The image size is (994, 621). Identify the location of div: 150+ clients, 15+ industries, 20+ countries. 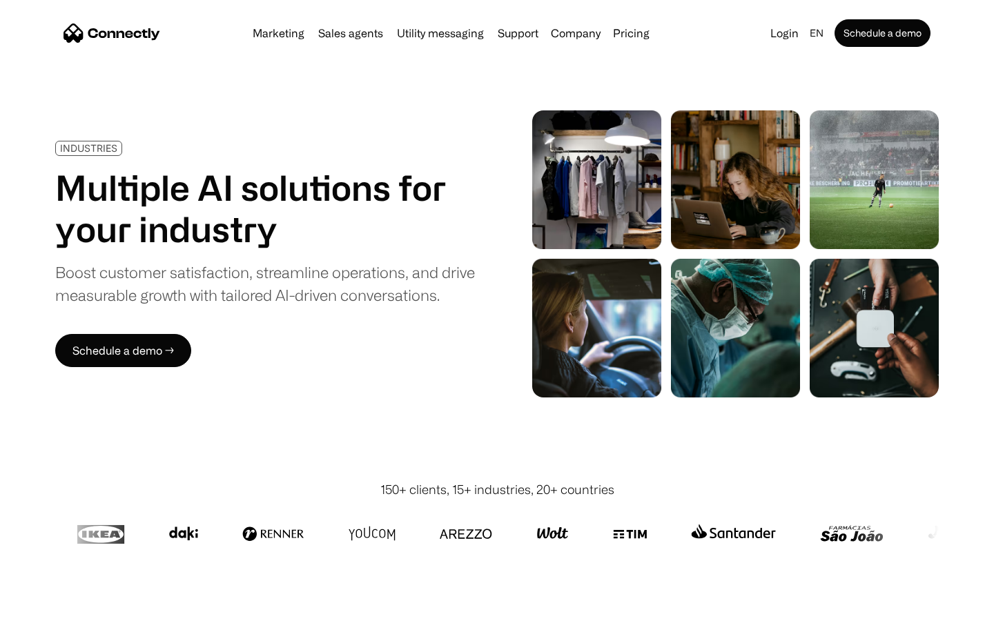
(497, 489).